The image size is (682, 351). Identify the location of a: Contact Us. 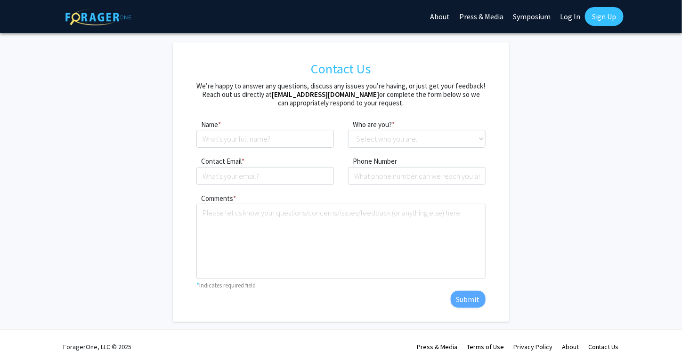
(603, 347).